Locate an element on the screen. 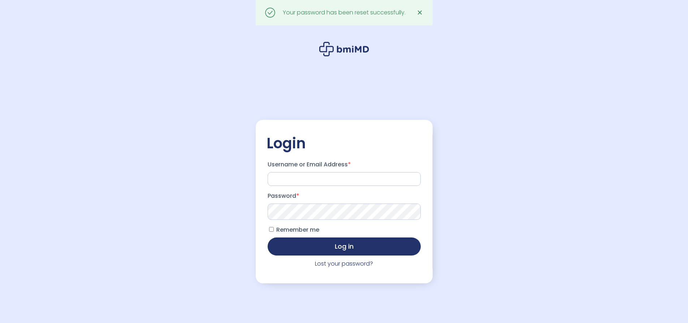 This screenshot has height=323, width=688. h2: Login is located at coordinates (344, 143).